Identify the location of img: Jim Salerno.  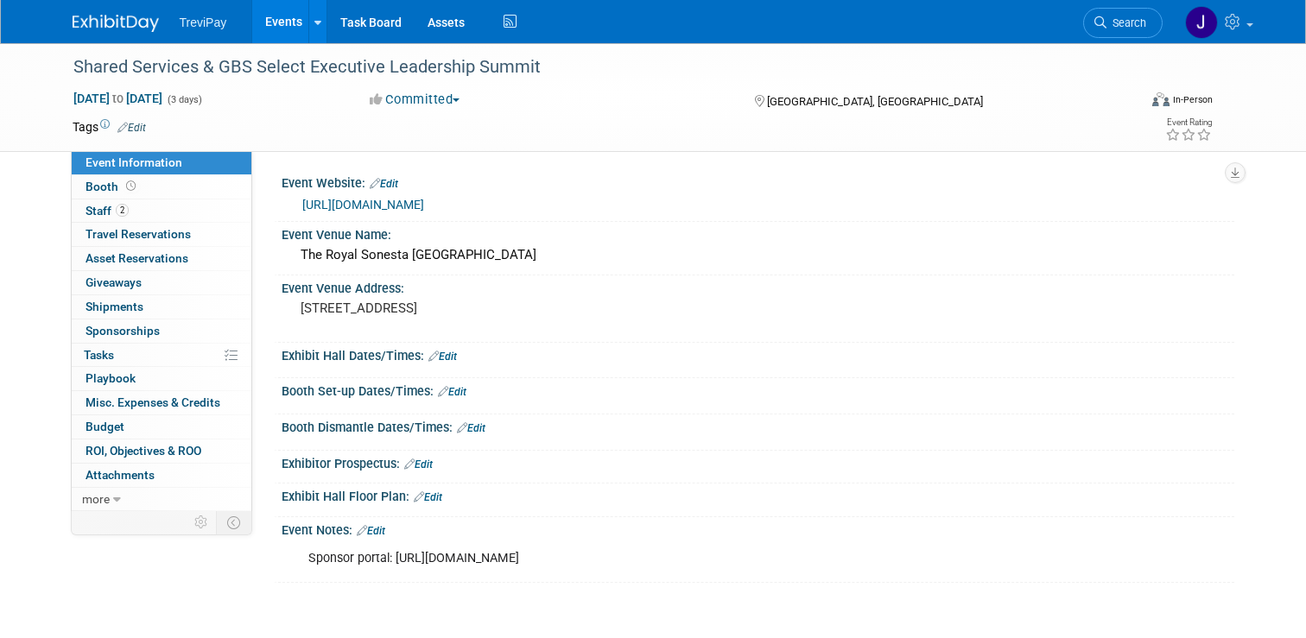
(1202, 22).